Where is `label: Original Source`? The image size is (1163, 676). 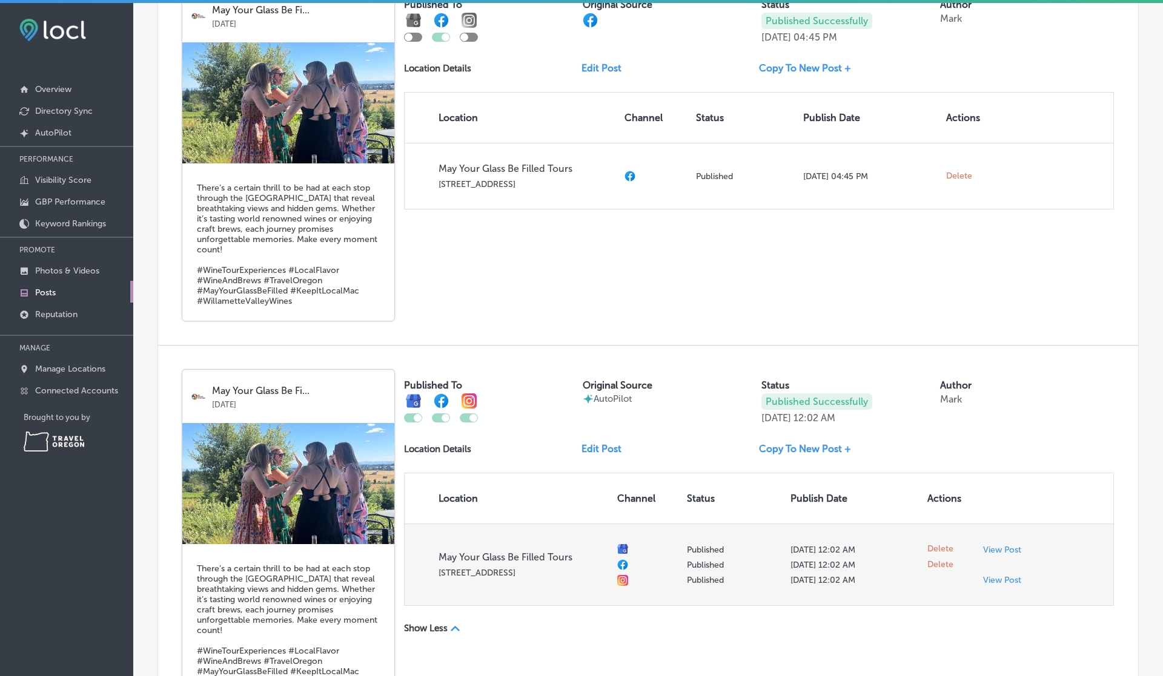 label: Original Source is located at coordinates (617, 385).